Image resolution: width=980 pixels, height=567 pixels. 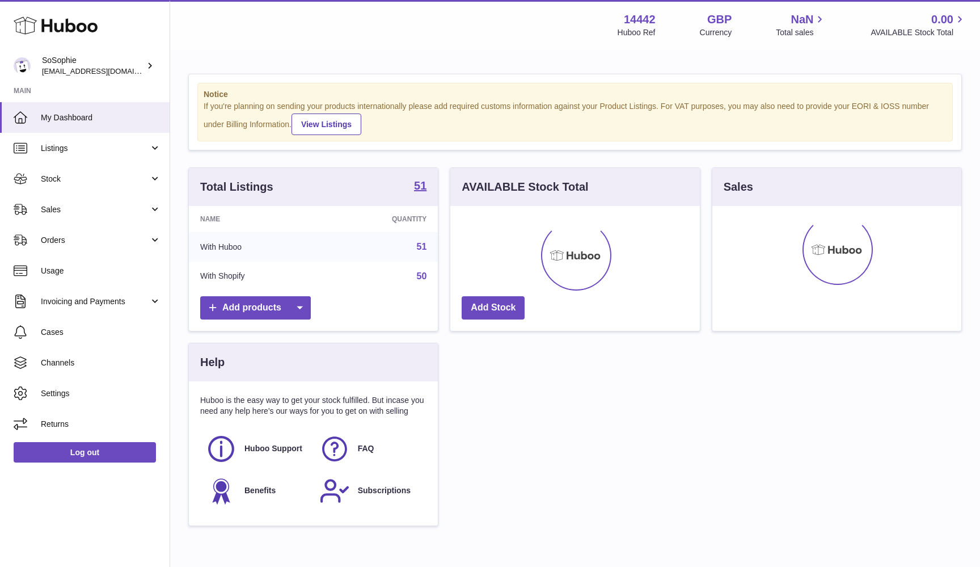 I want to click on span: Cases, so click(x=101, y=332).